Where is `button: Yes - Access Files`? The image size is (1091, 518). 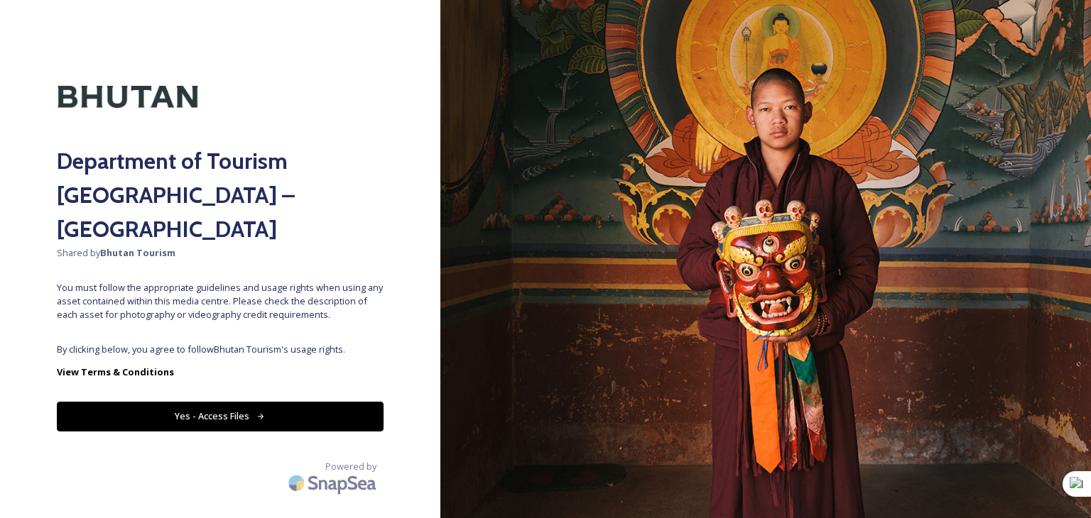 button: Yes - Access Files is located at coordinates (220, 416).